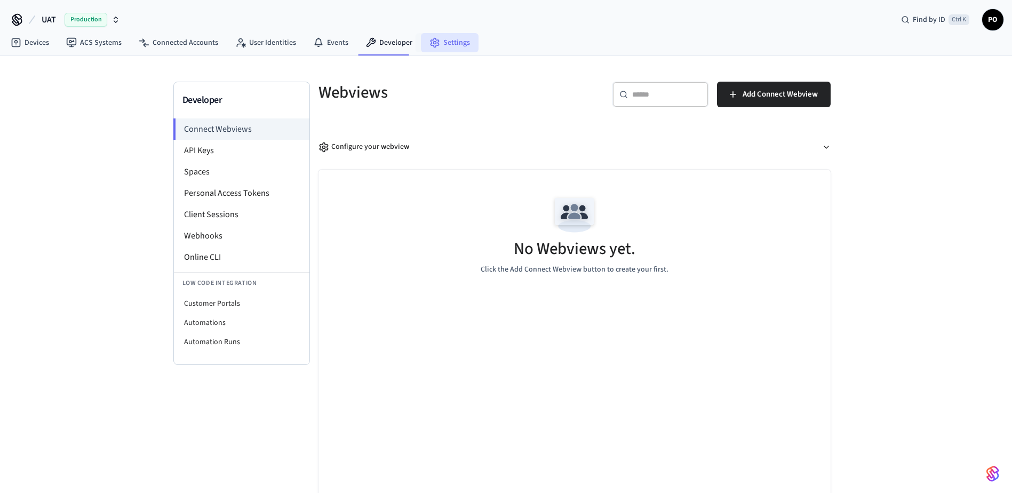 Image resolution: width=1012 pixels, height=493 pixels. I want to click on a: Connected Accounts, so click(178, 43).